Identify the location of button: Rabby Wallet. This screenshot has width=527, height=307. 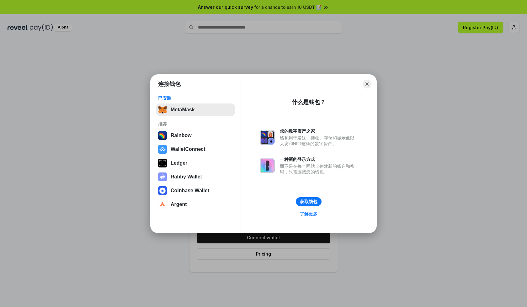
(196, 177).